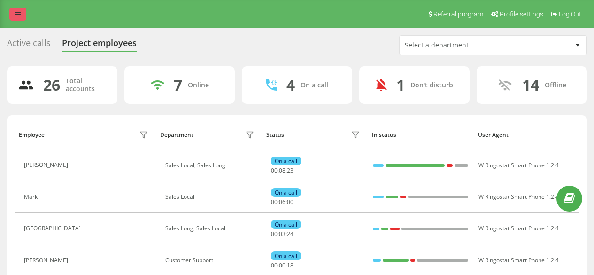  I want to click on div: User Agent, so click(527, 135).